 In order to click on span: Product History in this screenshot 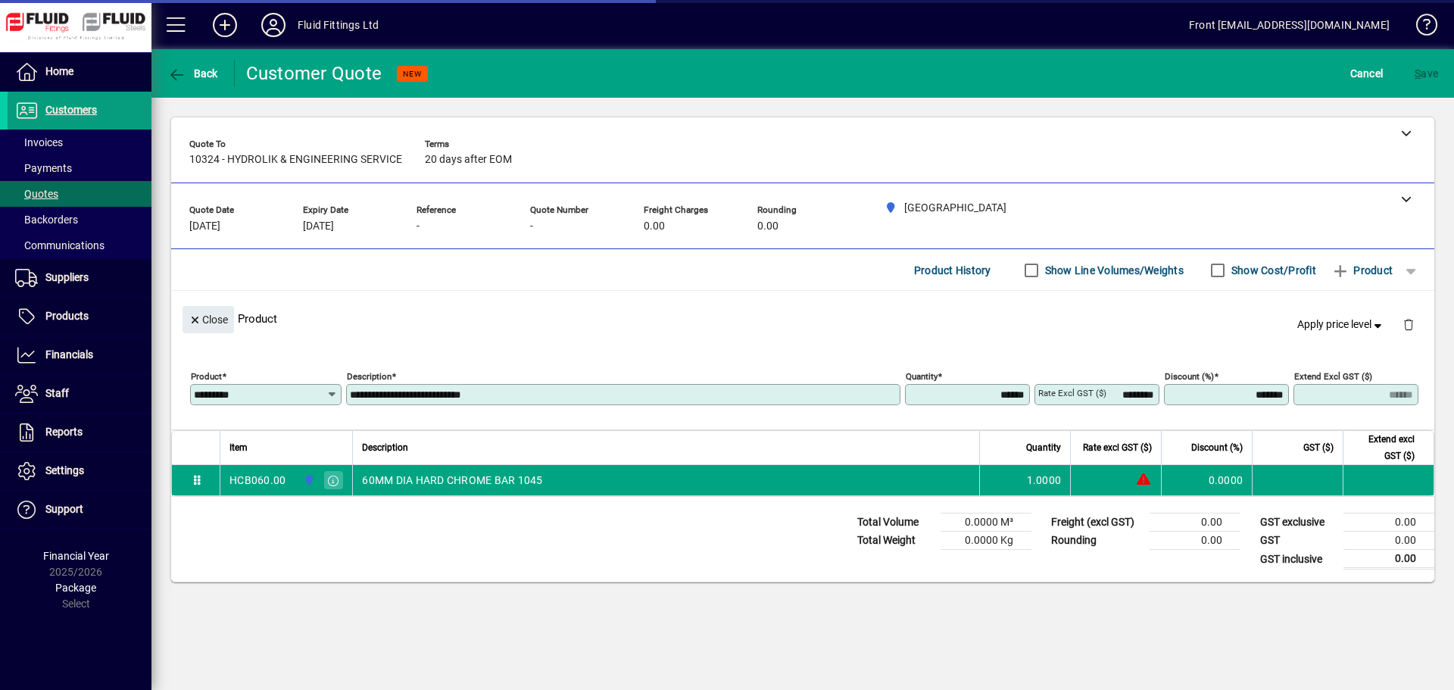, I will do `click(952, 270)`.